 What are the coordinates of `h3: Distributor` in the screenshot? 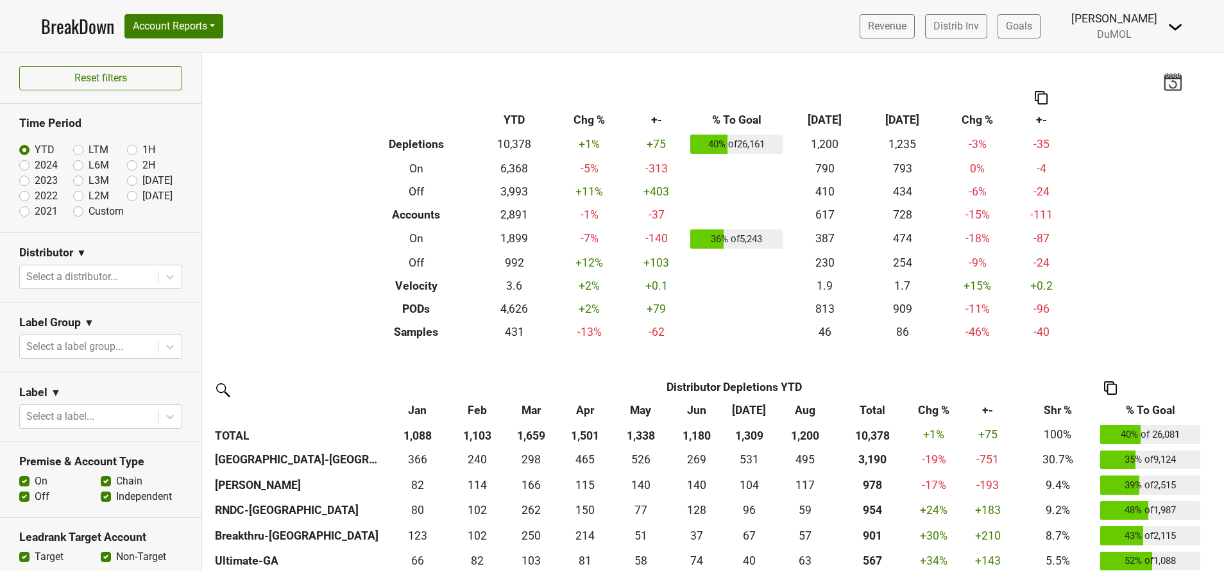 It's located at (46, 253).